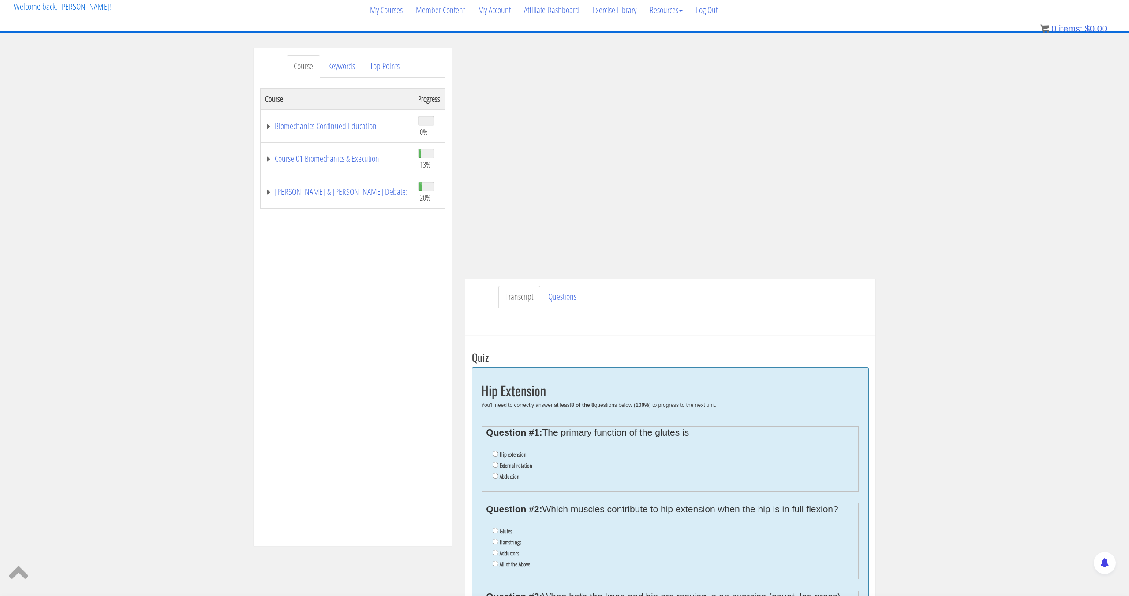 This screenshot has height=596, width=1129. What do you see at coordinates (642, 405) in the screenshot?
I see `b: 100%` at bounding box center [642, 405].